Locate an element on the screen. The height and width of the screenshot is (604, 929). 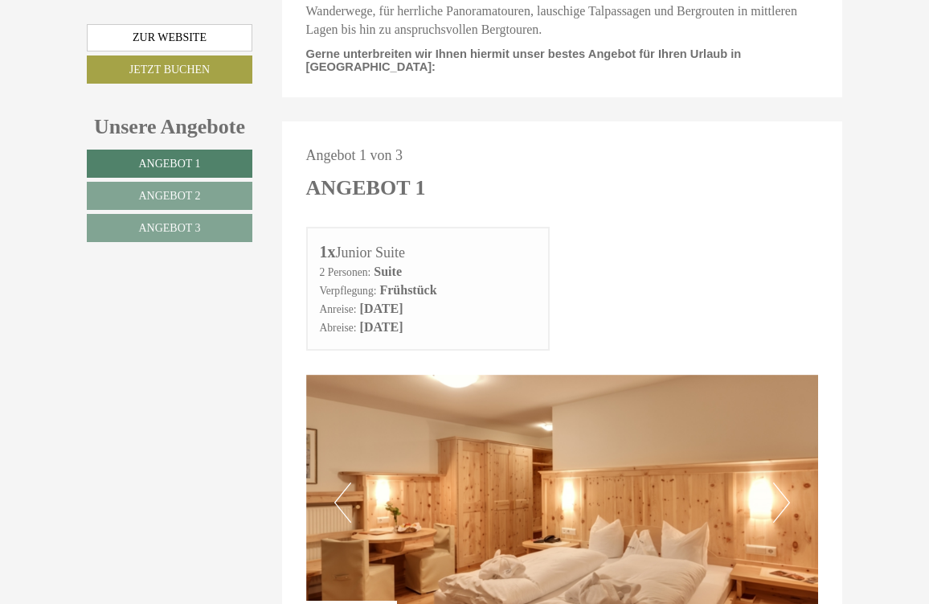
small: Abreise: is located at coordinates (338, 327).